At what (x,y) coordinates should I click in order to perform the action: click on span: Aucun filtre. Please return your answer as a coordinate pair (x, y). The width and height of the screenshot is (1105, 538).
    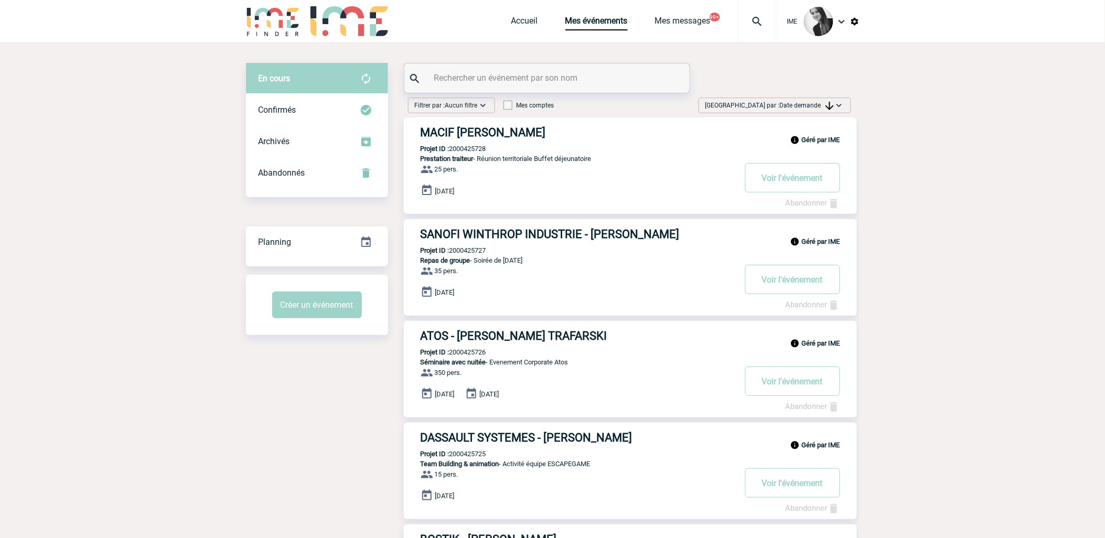
    Looking at the image, I should click on (461, 105).